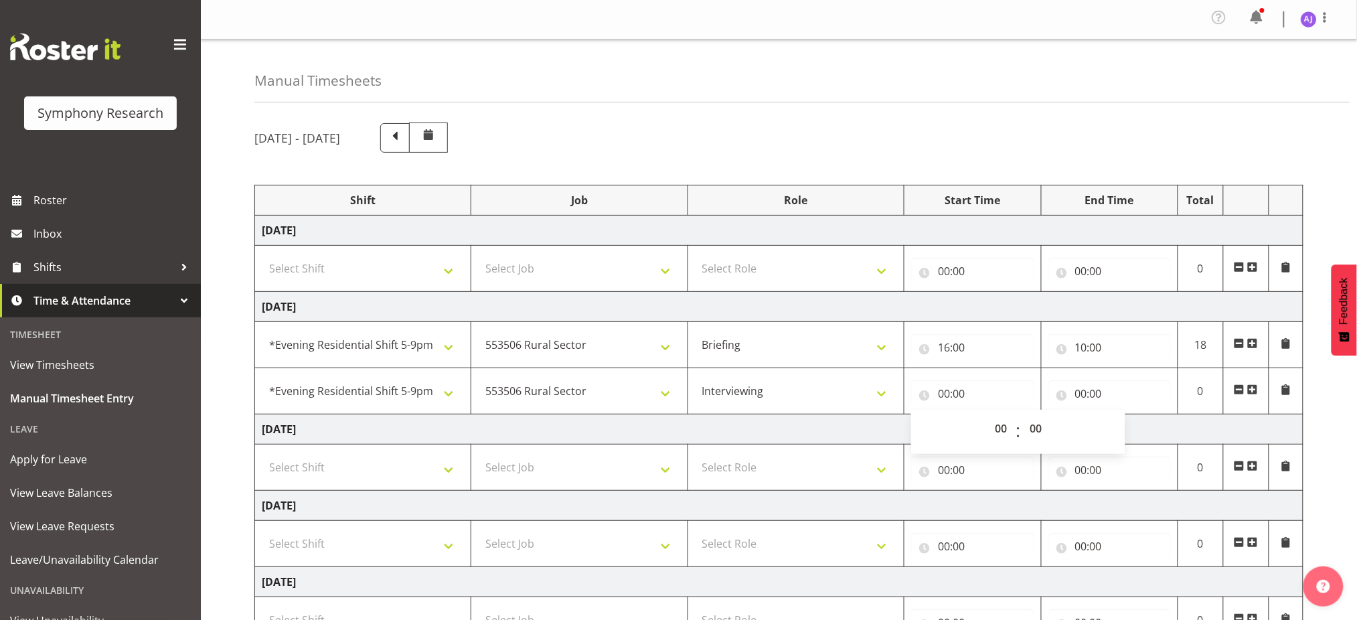  I want to click on span: Manual Timesheet Entry, so click(100, 398).